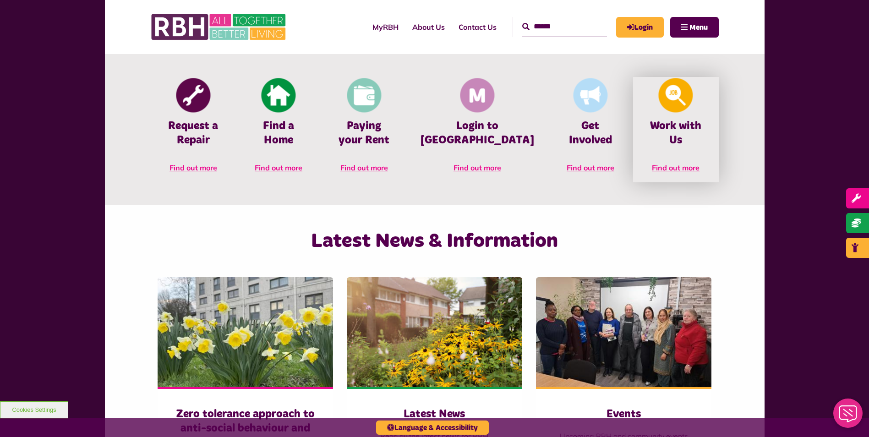 The height and width of the screenshot is (437, 869). What do you see at coordinates (675, 95) in the screenshot?
I see `img: Looking For A Job` at bounding box center [675, 95].